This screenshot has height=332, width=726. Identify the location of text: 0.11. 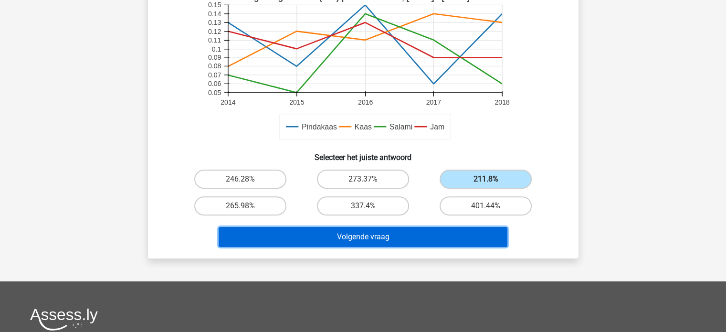
(214, 40).